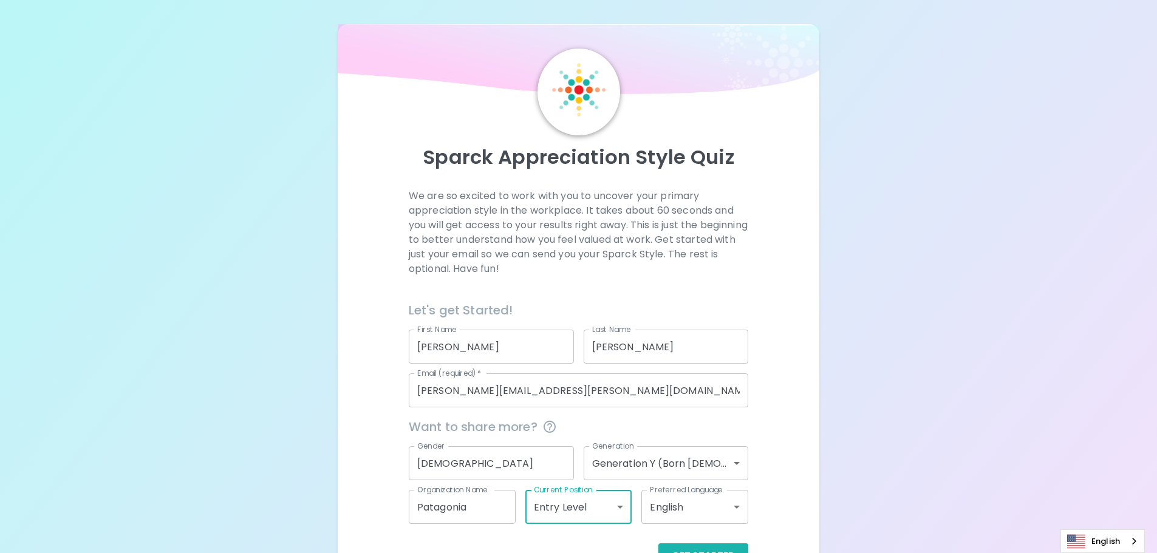 This screenshot has height=553, width=1157. Describe the element at coordinates (449, 373) in the screenshot. I see `label: Email (required)` at that location.